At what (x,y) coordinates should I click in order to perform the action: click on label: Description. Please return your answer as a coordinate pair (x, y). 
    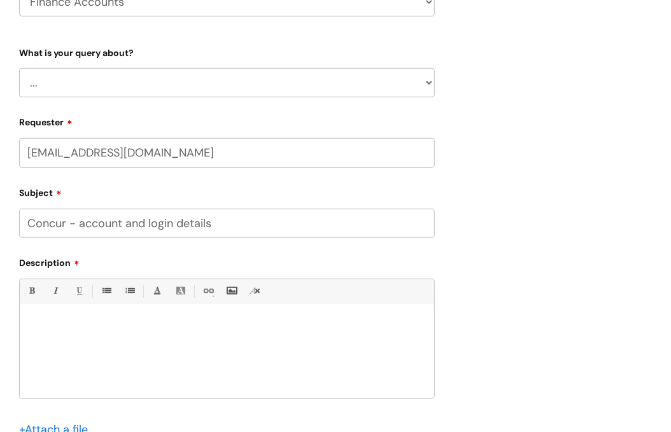
    Looking at the image, I should click on (227, 261).